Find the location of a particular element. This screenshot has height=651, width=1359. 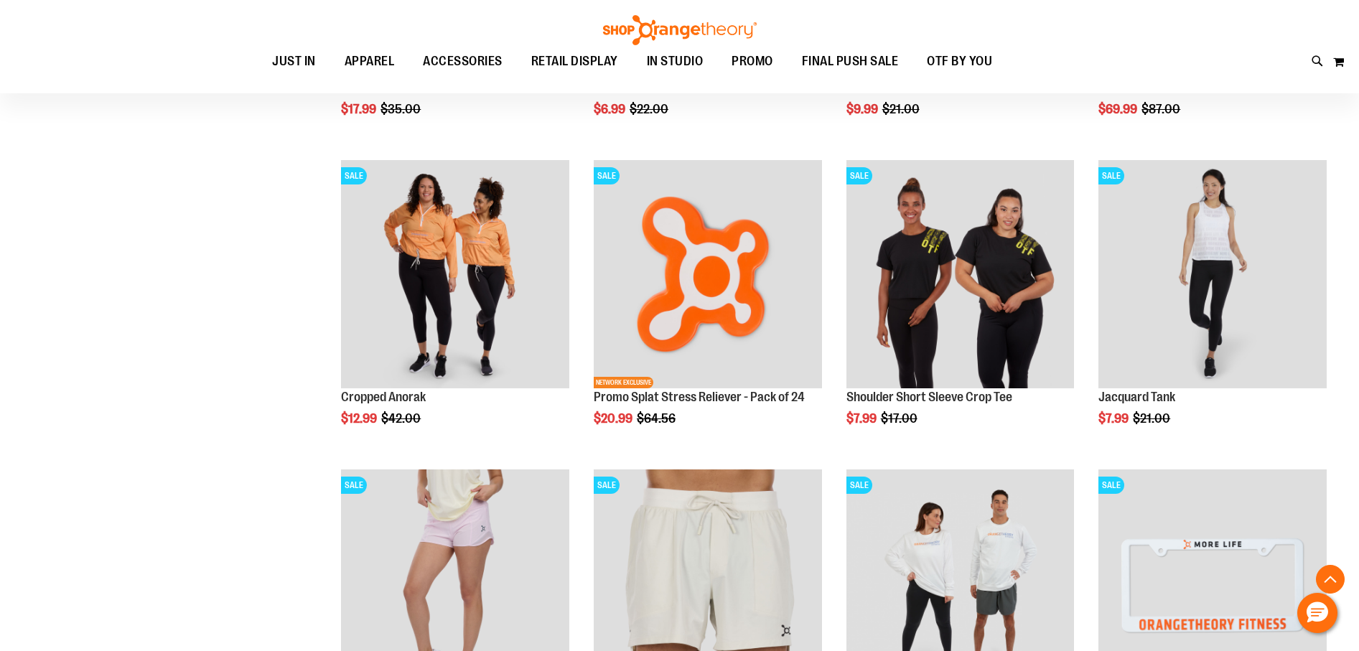

a: IN STUDIO is located at coordinates (675, 62).